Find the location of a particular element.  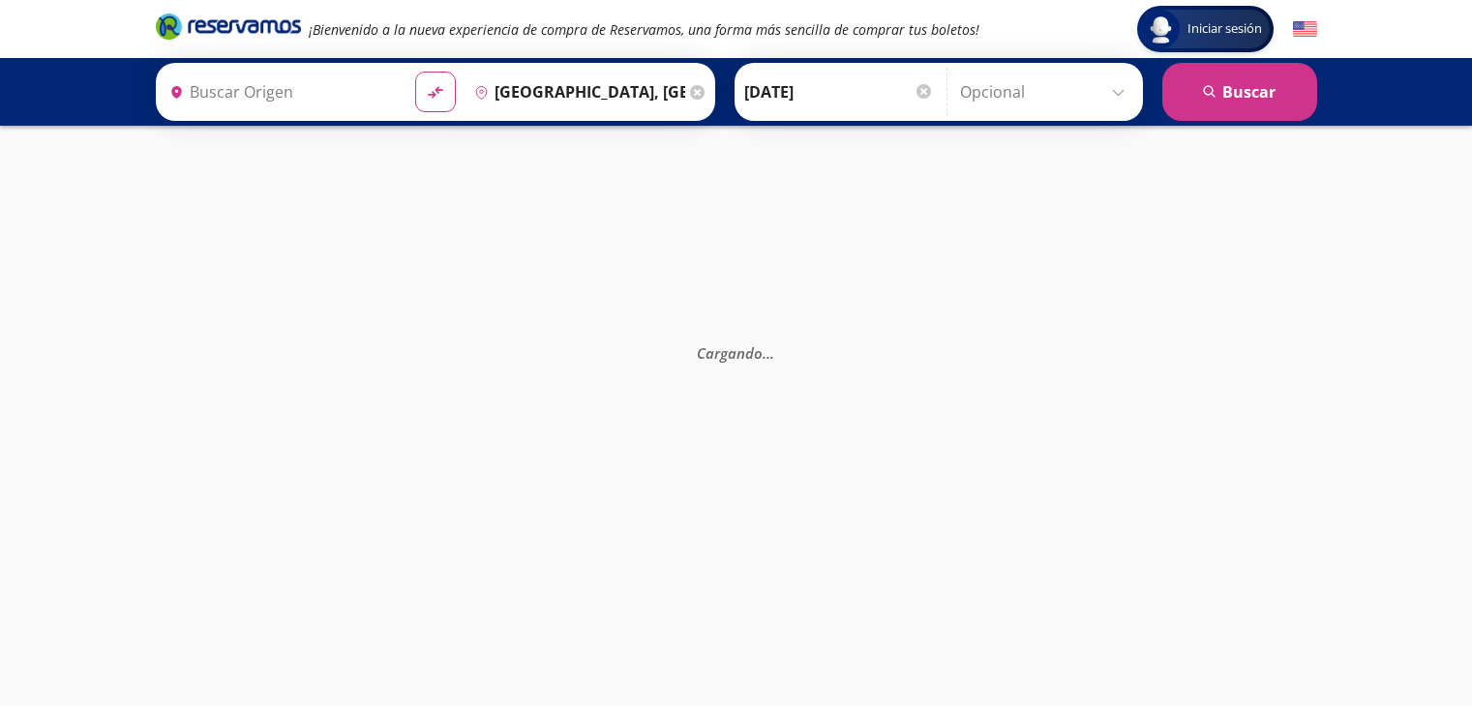

i: Brand Logo is located at coordinates (228, 26).